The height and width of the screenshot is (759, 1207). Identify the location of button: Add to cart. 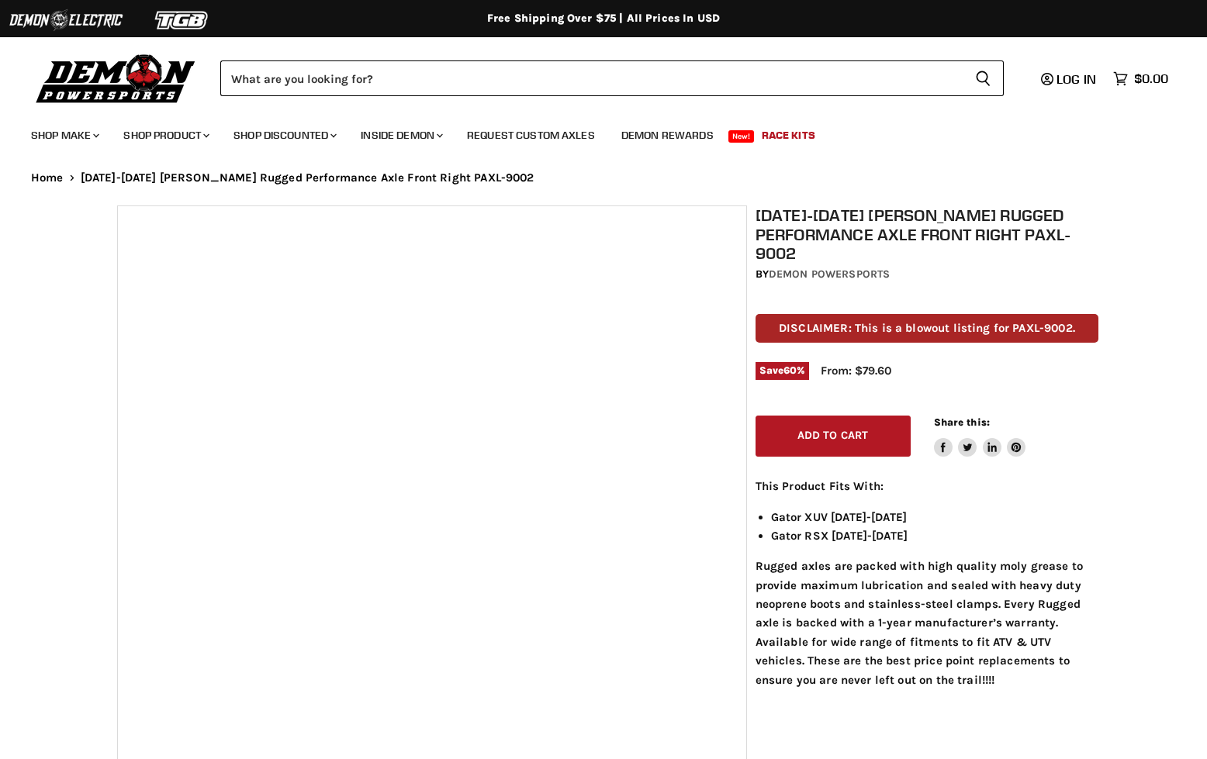
(833, 436).